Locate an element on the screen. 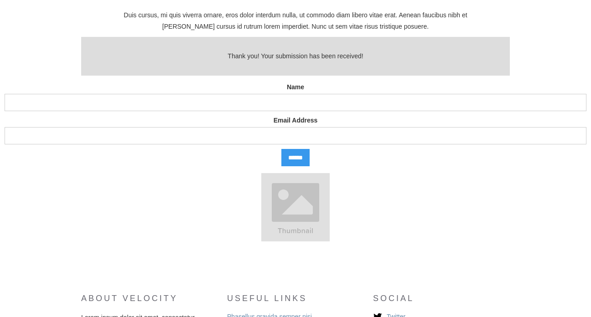 Image resolution: width=591 pixels, height=317 pixels. h5: about velocity is located at coordinates (150, 299).